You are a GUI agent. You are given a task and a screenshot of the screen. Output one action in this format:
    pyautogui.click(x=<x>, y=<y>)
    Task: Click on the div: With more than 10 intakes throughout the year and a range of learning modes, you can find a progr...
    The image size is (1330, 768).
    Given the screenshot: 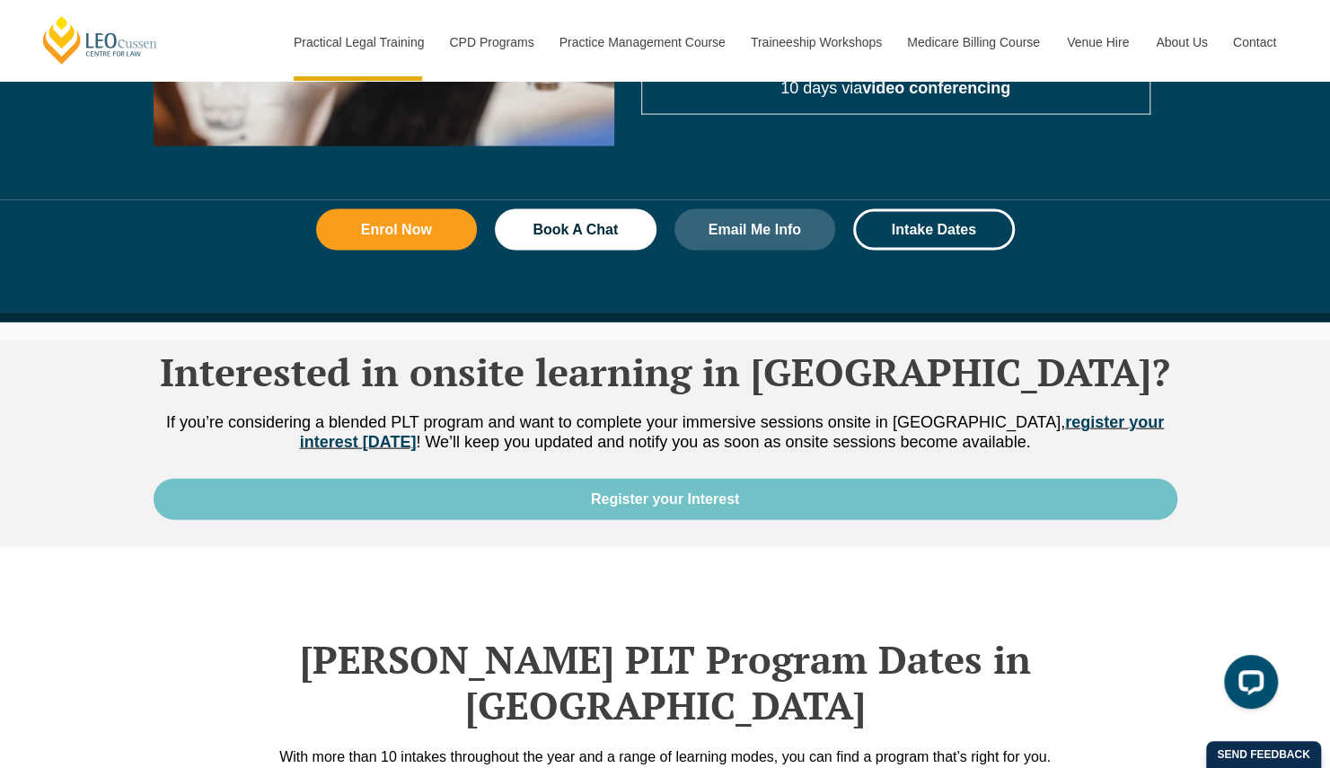 What is the action you would take?
    pyautogui.click(x=665, y=756)
    